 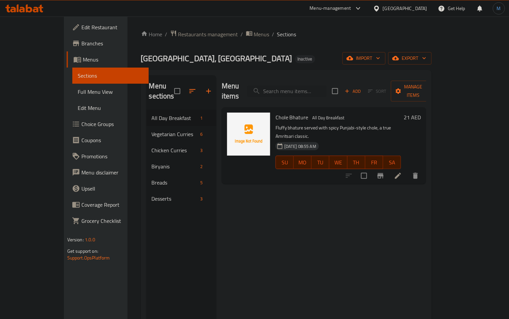 I want to click on a: Edit Menu, so click(x=111, y=108).